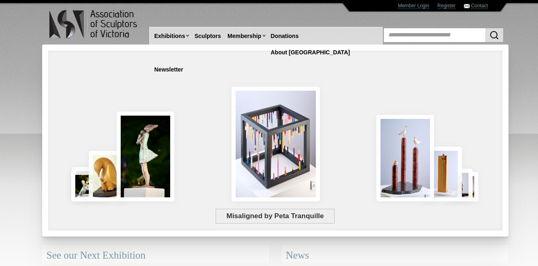  I want to click on a: Newsletter, so click(169, 70).